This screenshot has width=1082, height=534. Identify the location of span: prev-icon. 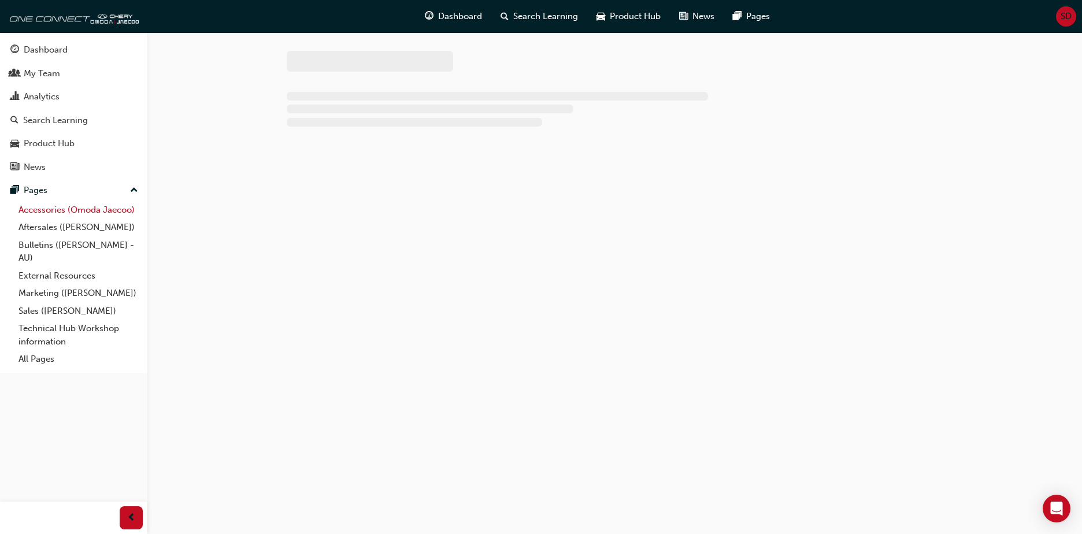
(131, 518).